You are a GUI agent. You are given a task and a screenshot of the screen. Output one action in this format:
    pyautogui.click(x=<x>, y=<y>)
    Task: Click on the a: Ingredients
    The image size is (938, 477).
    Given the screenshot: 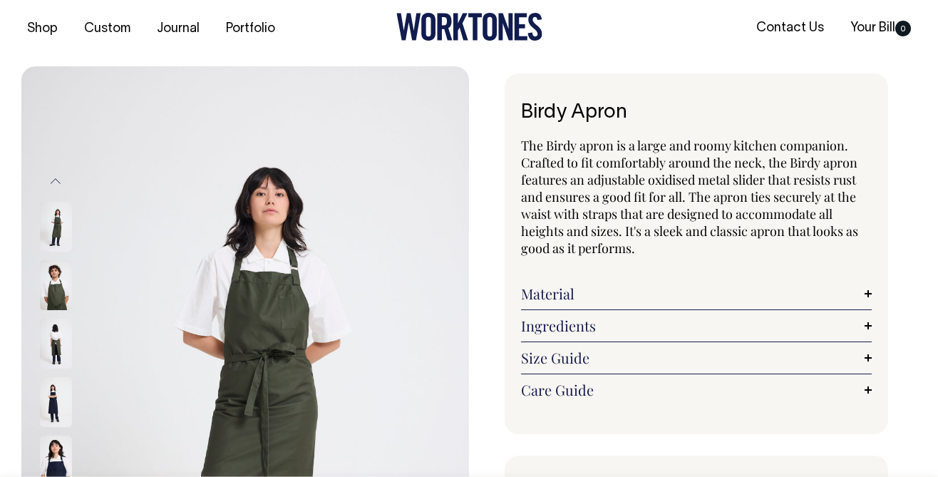 What is the action you would take?
    pyautogui.click(x=696, y=326)
    